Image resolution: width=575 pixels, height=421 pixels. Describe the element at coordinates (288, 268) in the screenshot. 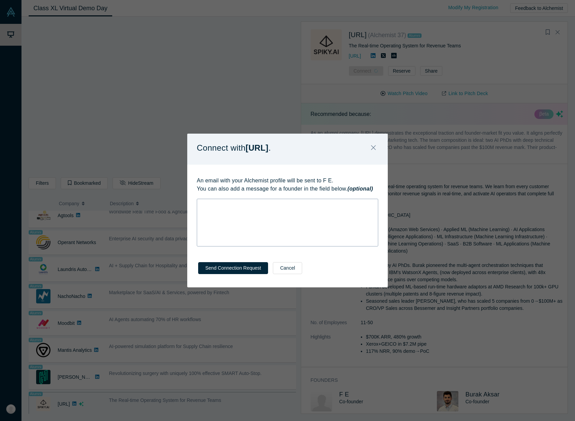

I see `button: Cancel` at that location.